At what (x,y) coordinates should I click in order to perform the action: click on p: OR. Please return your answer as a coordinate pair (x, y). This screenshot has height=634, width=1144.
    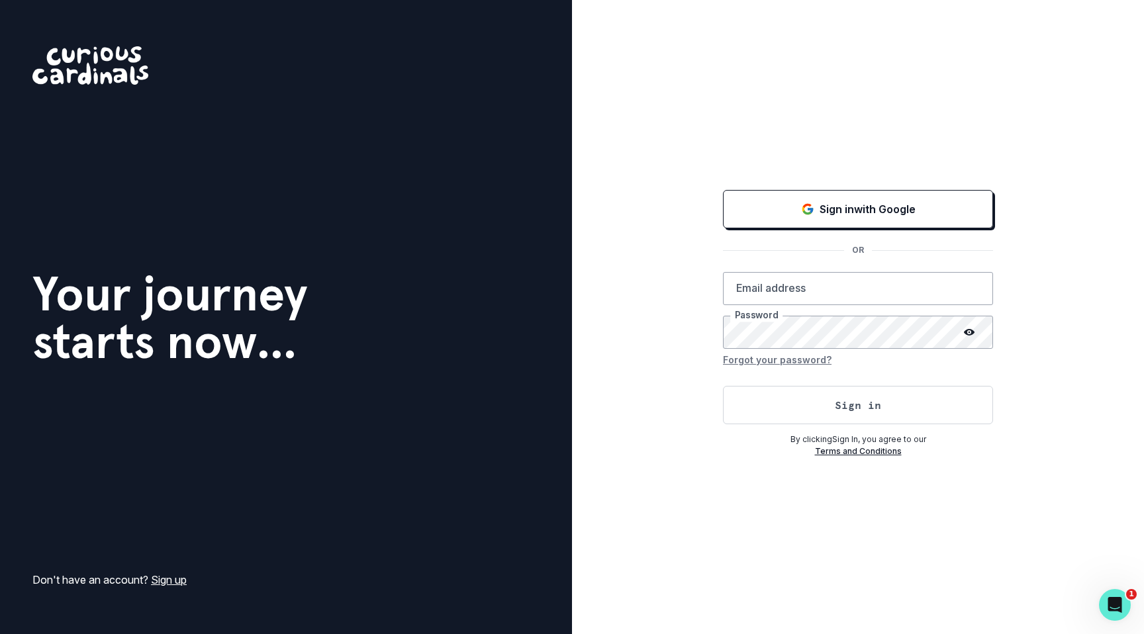
    Looking at the image, I should click on (858, 250).